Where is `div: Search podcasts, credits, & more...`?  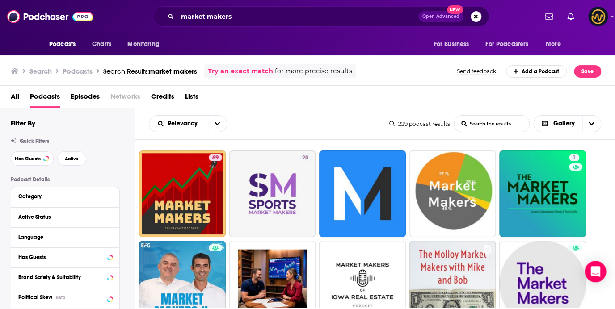 div: Search podcasts, credits, & more... is located at coordinates (321, 17).